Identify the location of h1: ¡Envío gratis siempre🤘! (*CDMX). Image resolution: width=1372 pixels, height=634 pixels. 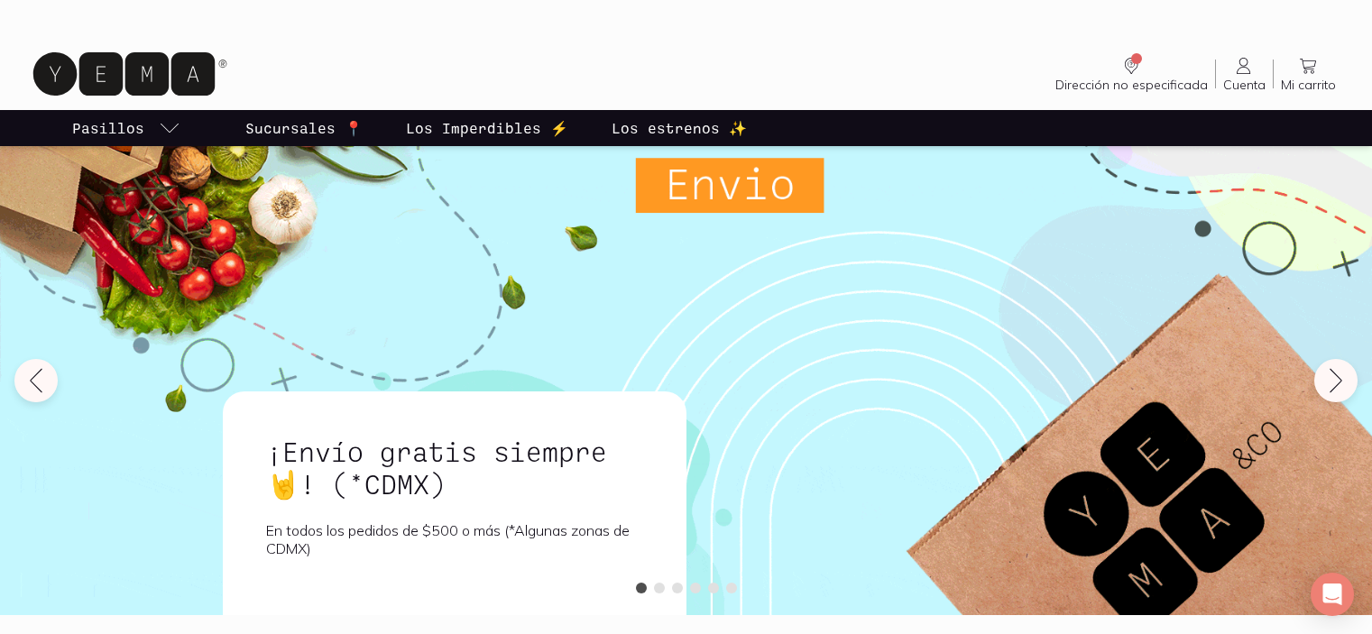
(455, 467).